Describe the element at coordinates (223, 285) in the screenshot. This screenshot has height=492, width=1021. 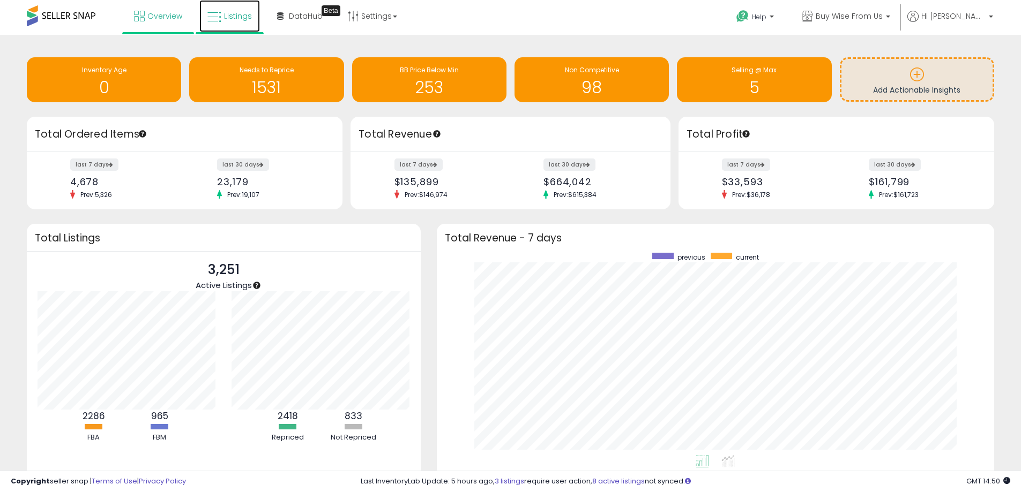
I see `span: Active Listings` at that location.